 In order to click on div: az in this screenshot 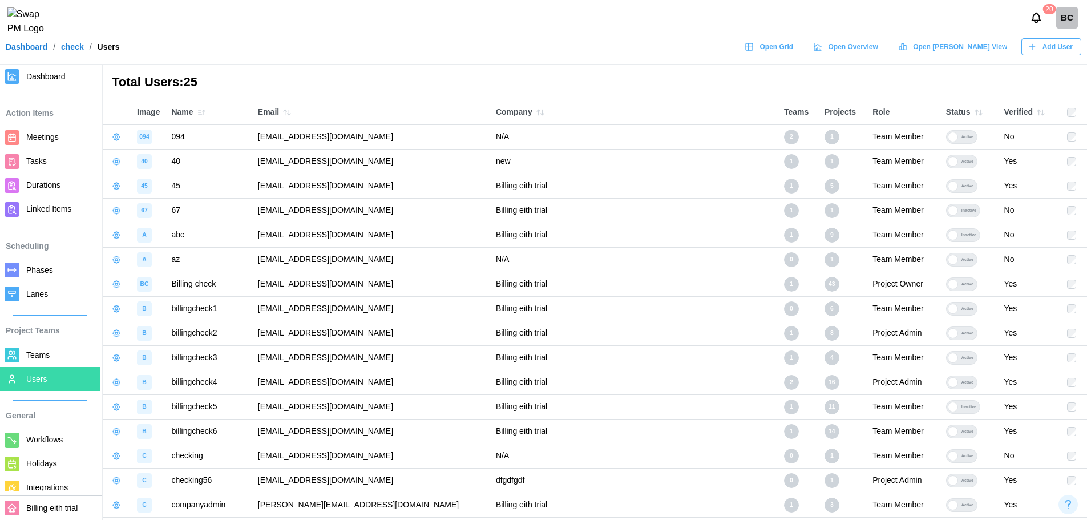, I will do `click(175, 260)`.